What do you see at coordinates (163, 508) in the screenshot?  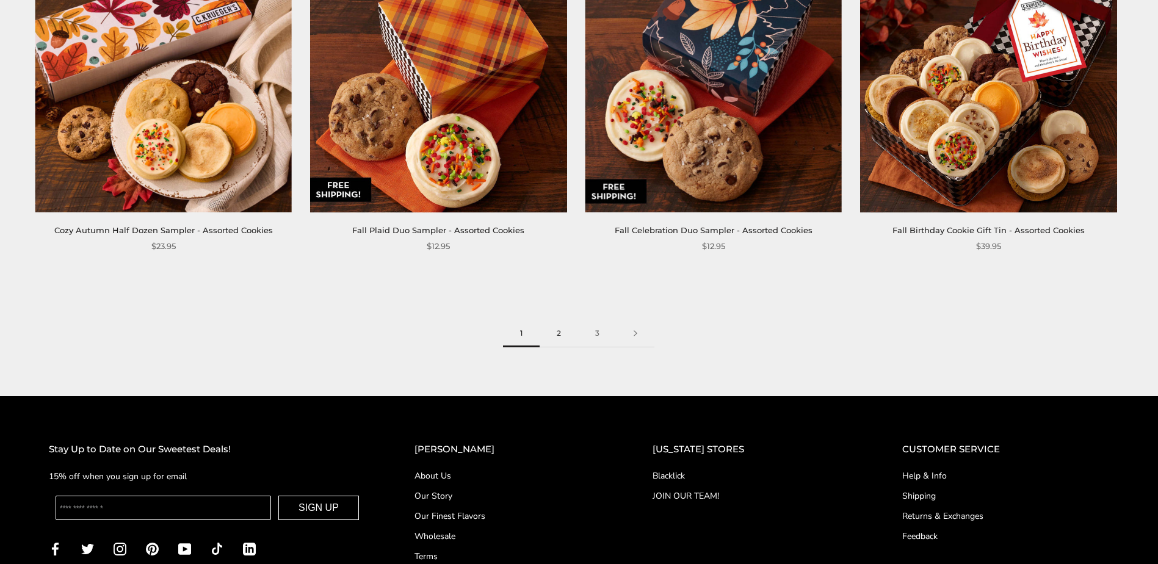 I see `input: Enter your email` at bounding box center [163, 508].